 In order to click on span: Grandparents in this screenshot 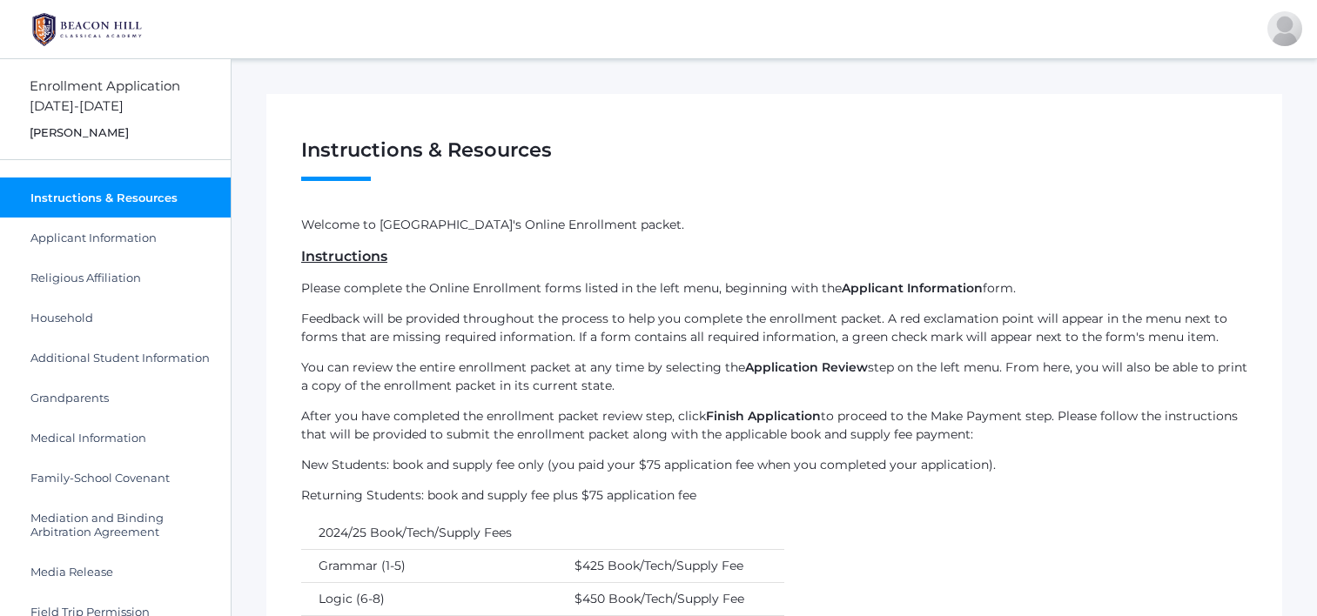, I will do `click(70, 398)`.